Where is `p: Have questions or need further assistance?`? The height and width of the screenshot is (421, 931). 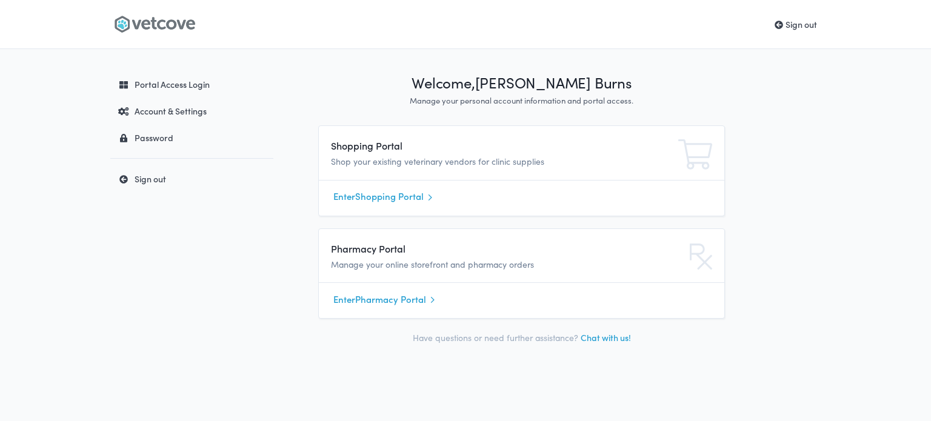 p: Have questions or need further assistance? is located at coordinates (521, 338).